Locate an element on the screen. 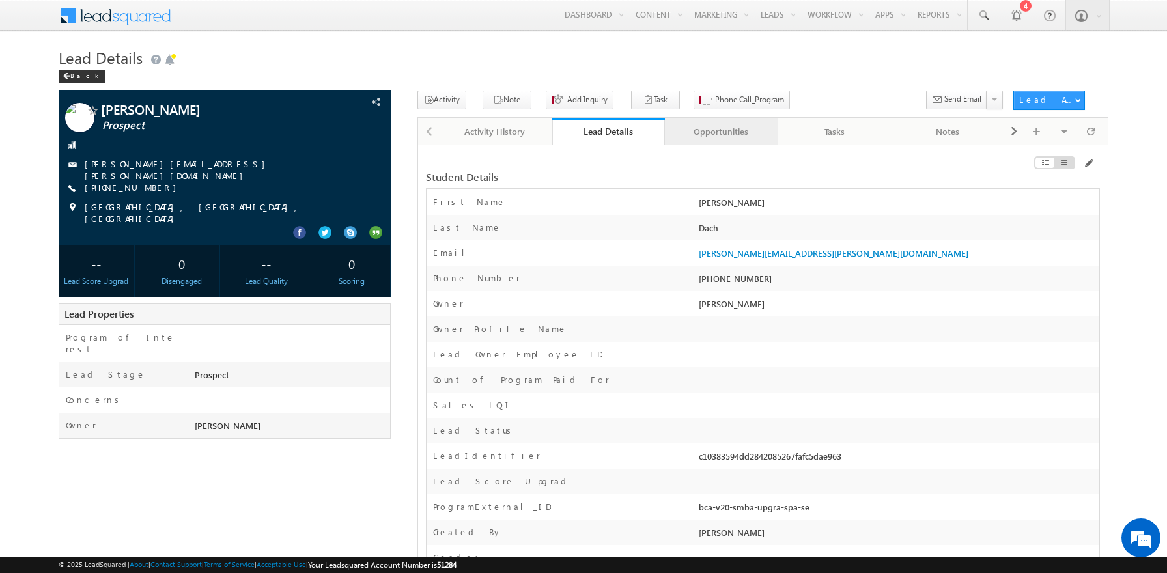  label: Program of Interest is located at coordinates (122, 343).